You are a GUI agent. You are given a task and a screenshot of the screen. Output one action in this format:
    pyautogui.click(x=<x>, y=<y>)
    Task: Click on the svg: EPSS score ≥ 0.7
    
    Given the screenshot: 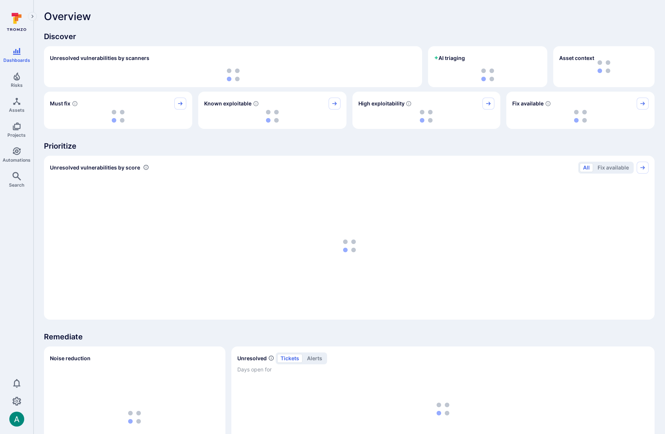 What is the action you would take?
    pyautogui.click(x=409, y=104)
    